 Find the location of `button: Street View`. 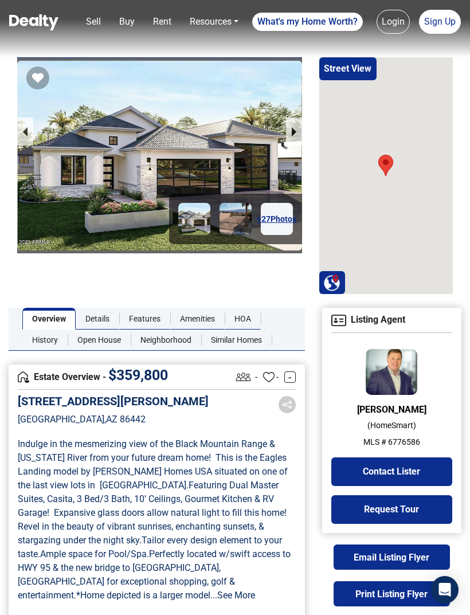

button: Street View is located at coordinates (348, 69).